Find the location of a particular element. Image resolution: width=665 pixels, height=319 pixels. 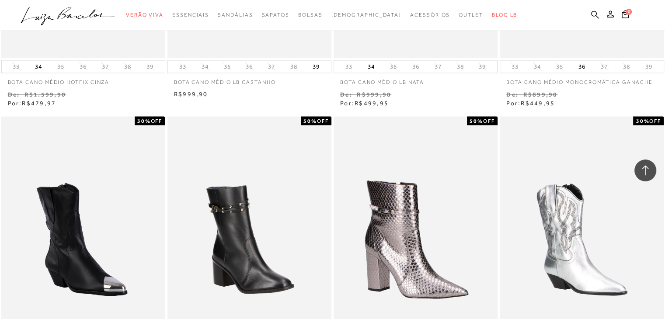

p: BOTA CANO MÉDIO MONOCROMÁTICA GANACHE is located at coordinates (581, 80).